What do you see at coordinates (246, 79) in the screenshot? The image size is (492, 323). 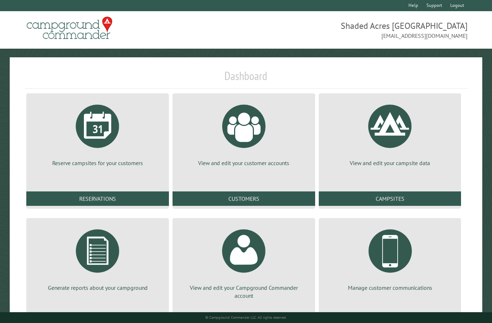 I see `h1: Dashboard` at bounding box center [246, 79].